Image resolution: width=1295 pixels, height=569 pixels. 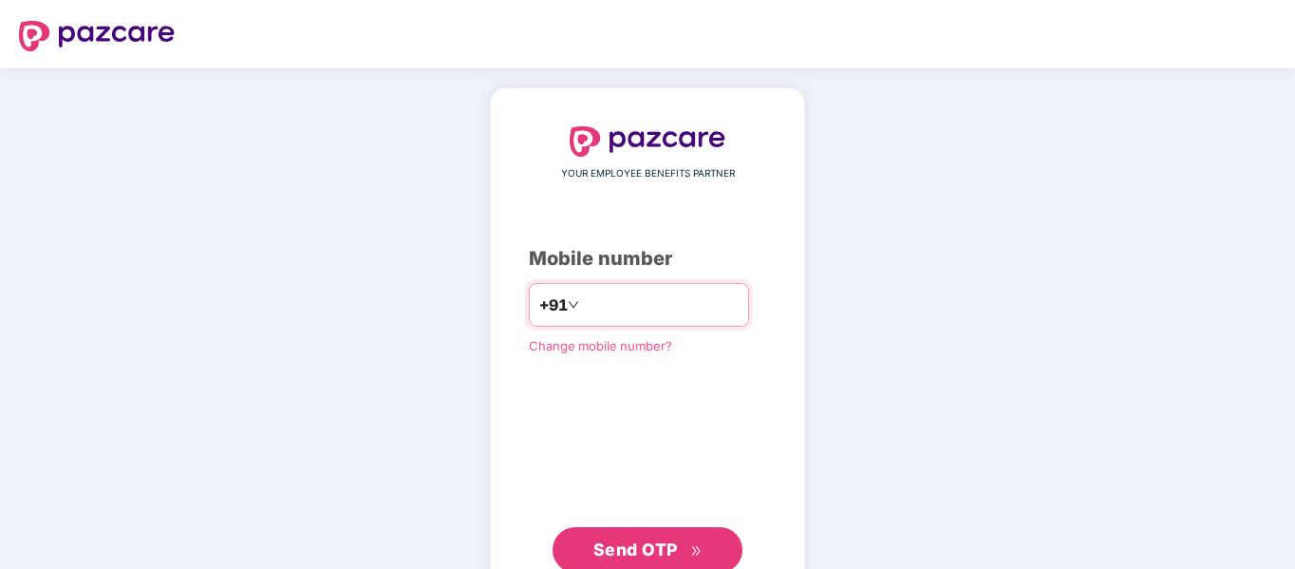 What do you see at coordinates (696, 551) in the screenshot?
I see `span: double-right` at bounding box center [696, 551].